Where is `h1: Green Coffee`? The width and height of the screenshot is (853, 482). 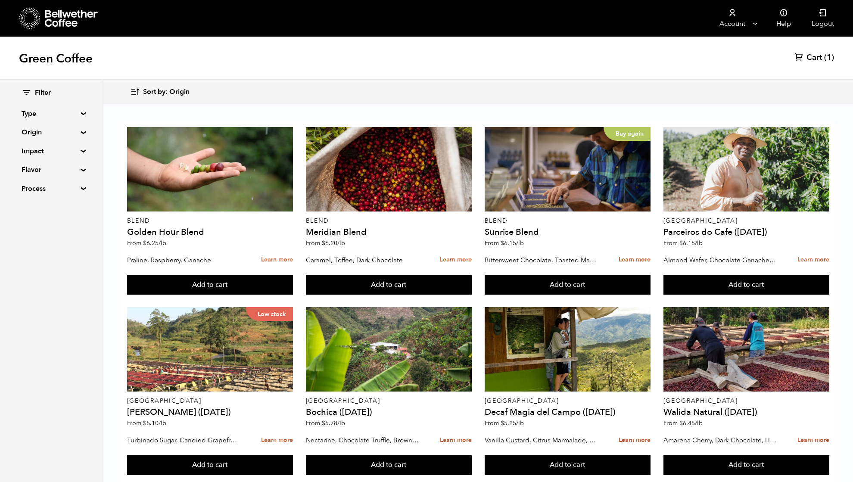 h1: Green Coffee is located at coordinates (56, 59).